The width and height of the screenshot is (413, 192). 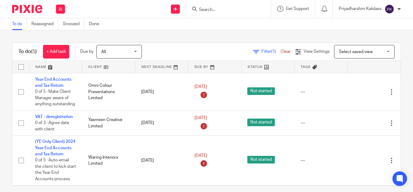 I want to click on span: Select saved view, so click(x=356, y=52).